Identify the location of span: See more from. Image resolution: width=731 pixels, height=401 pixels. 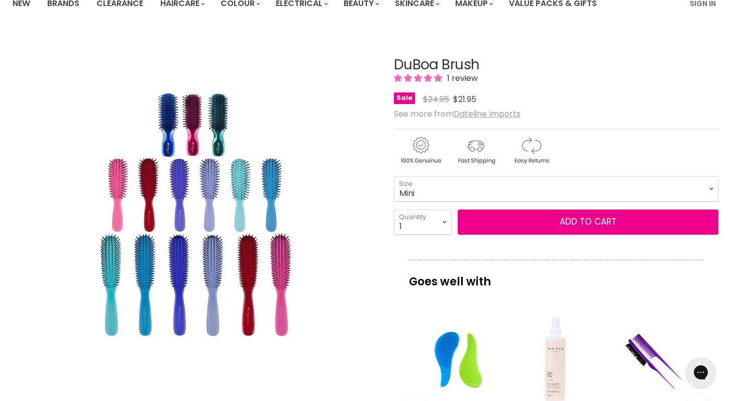
(457, 113).